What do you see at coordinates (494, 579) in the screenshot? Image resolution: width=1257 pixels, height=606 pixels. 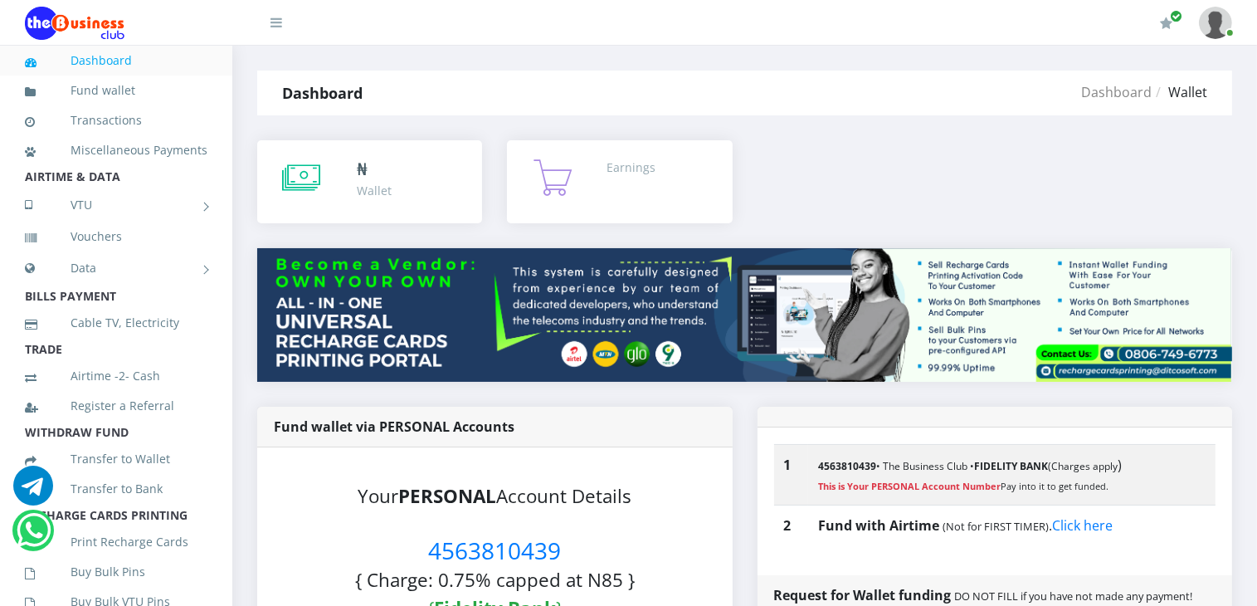 I see `small: { Charge: 0.75% capped at N85 }` at bounding box center [494, 579].